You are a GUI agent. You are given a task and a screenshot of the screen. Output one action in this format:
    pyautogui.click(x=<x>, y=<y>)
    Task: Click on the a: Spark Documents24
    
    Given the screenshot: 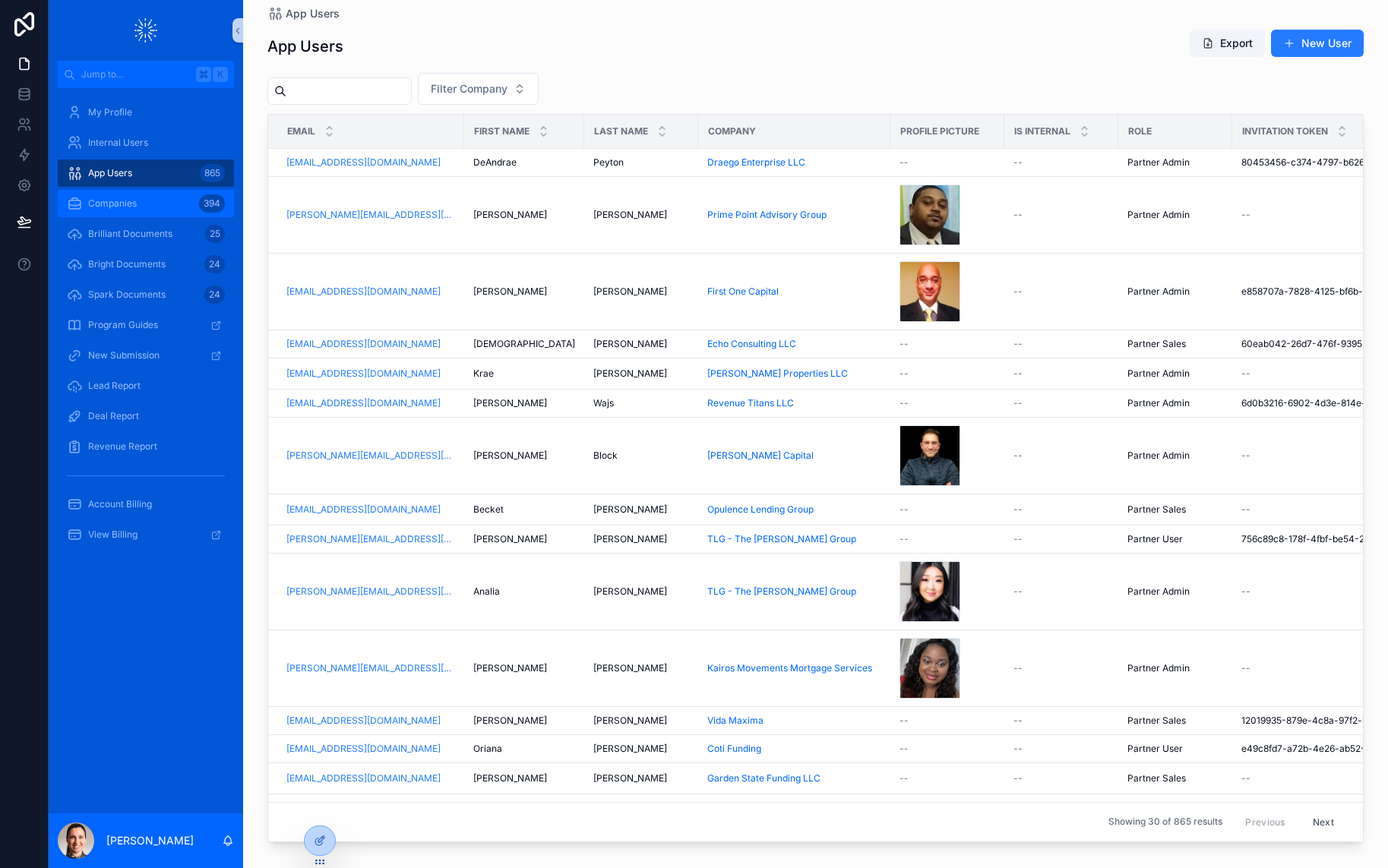 What is the action you would take?
    pyautogui.click(x=146, y=295)
    